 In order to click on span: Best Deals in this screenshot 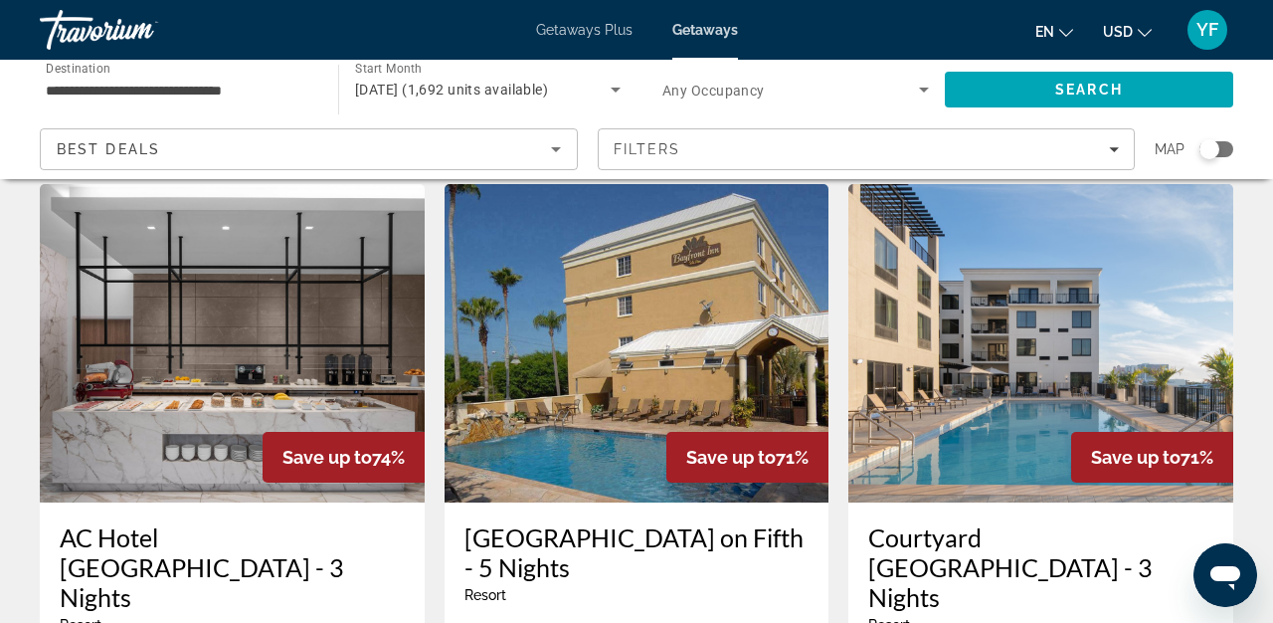, I will do `click(108, 149)`.